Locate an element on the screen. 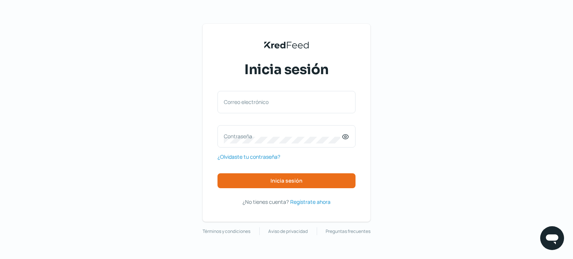 The height and width of the screenshot is (259, 573). a: ¿Olvidaste tu contraseña? is located at coordinates (249, 157).